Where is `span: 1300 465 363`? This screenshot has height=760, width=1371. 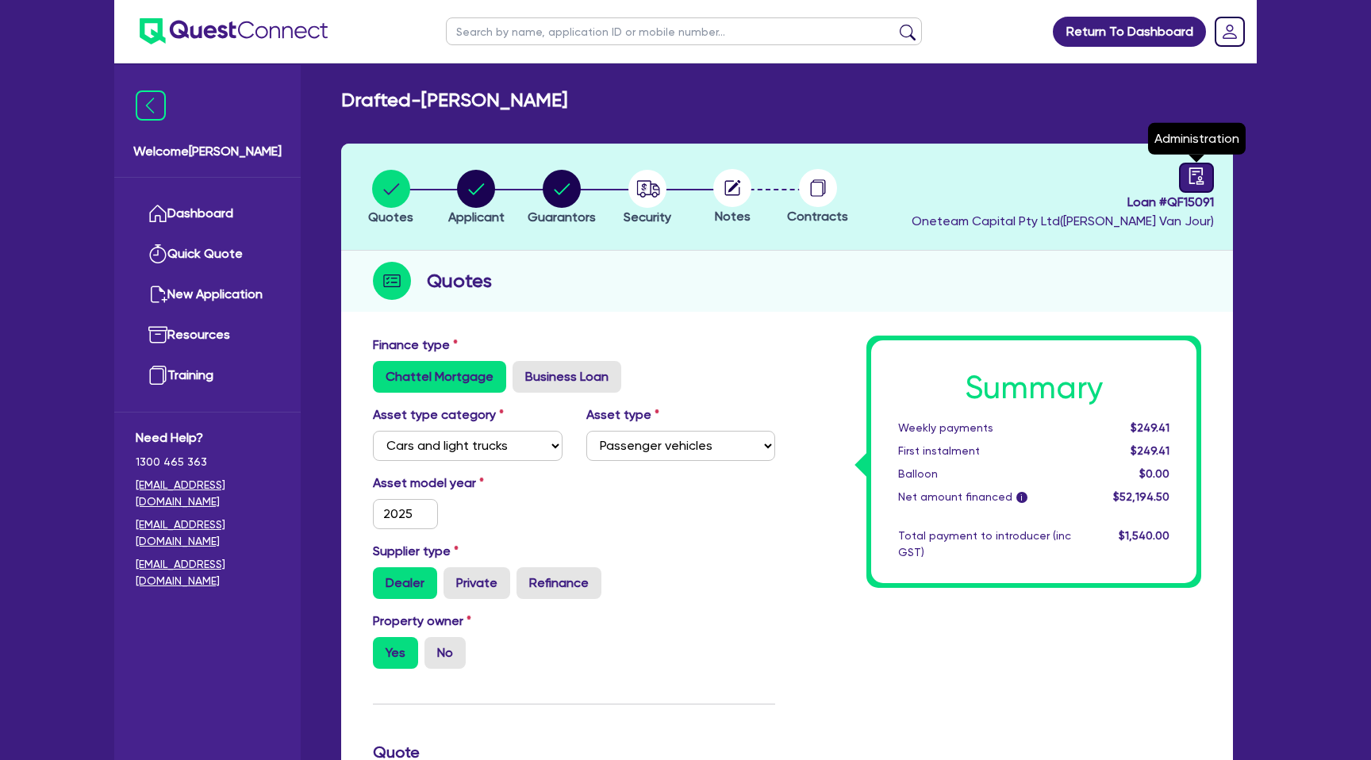 span: 1300 465 363 is located at coordinates (207, 462).